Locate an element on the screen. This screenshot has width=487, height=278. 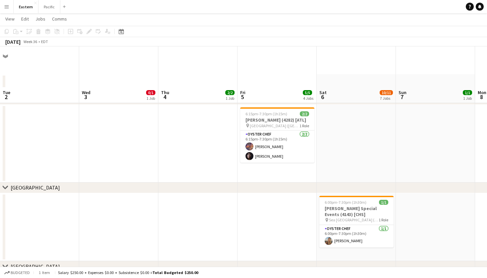
div: 7 Jobs is located at coordinates (386, 98).